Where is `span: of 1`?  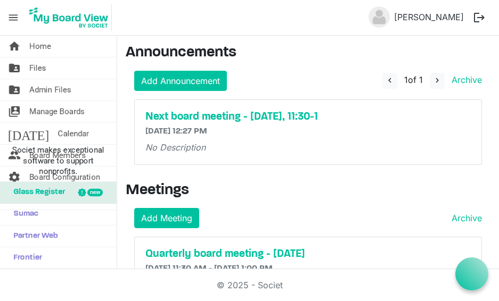
span: of 1 is located at coordinates (413, 80).